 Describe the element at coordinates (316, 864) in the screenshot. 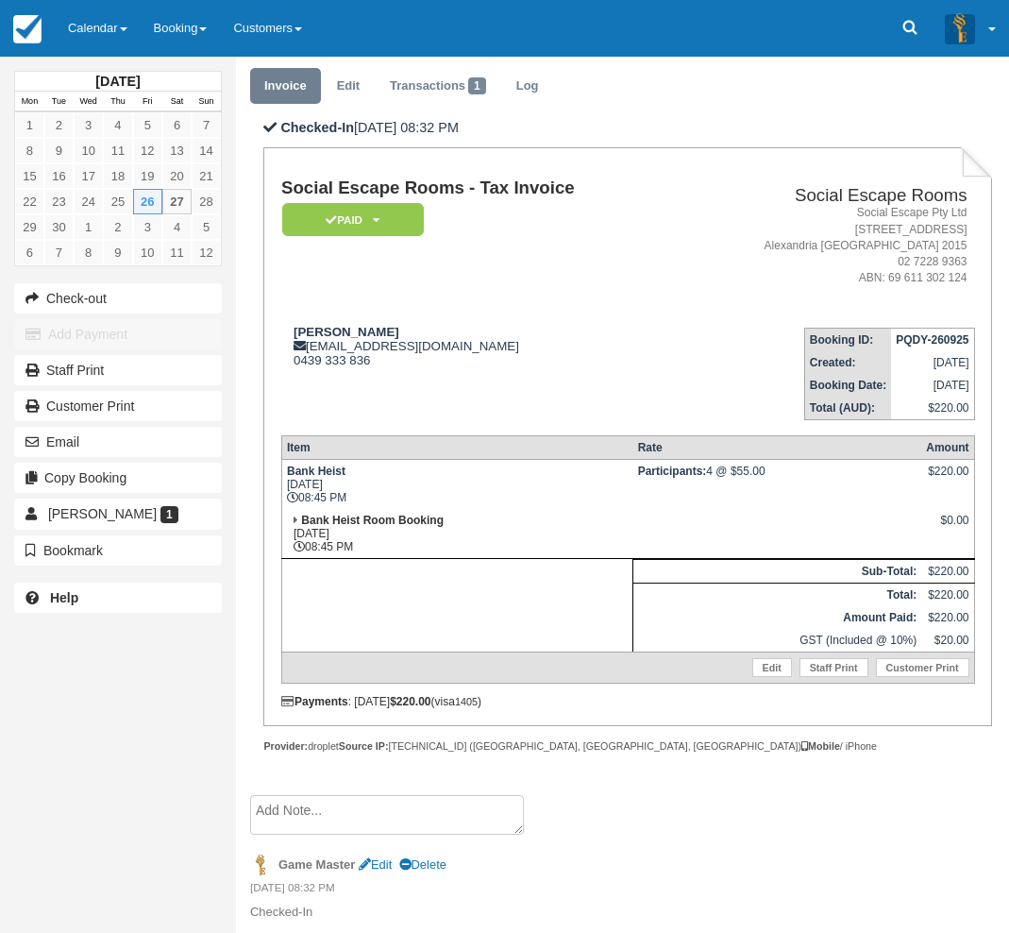

I see `strong: Game Master` at that location.